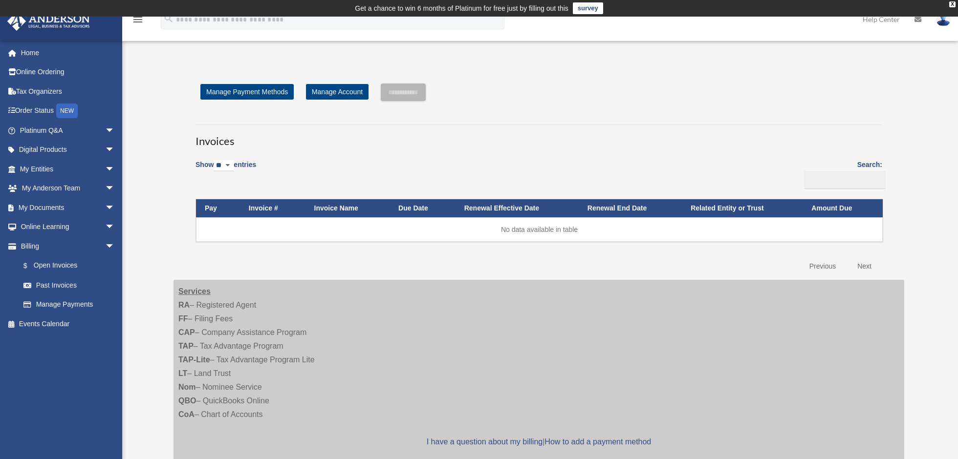  I want to click on a: Online Ordering, so click(68, 72).